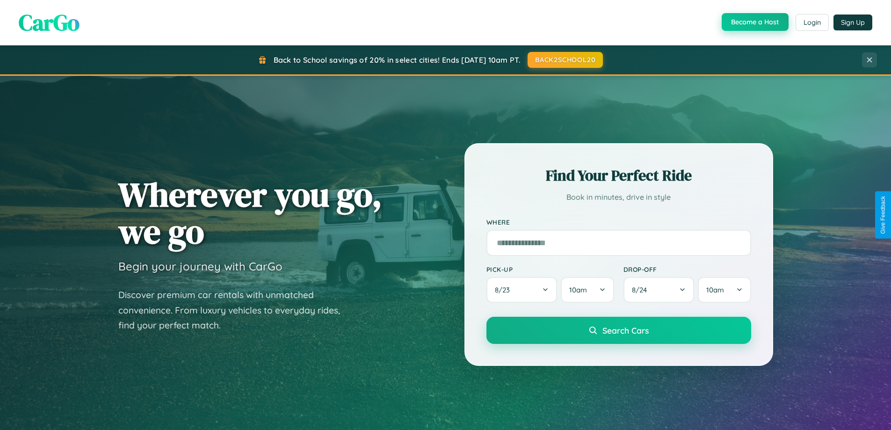 The height and width of the screenshot is (430, 891). I want to click on p: Discover premium car rentals with unmatched convenience. From luxury vehicles to everyday rides, ..., so click(235, 310).